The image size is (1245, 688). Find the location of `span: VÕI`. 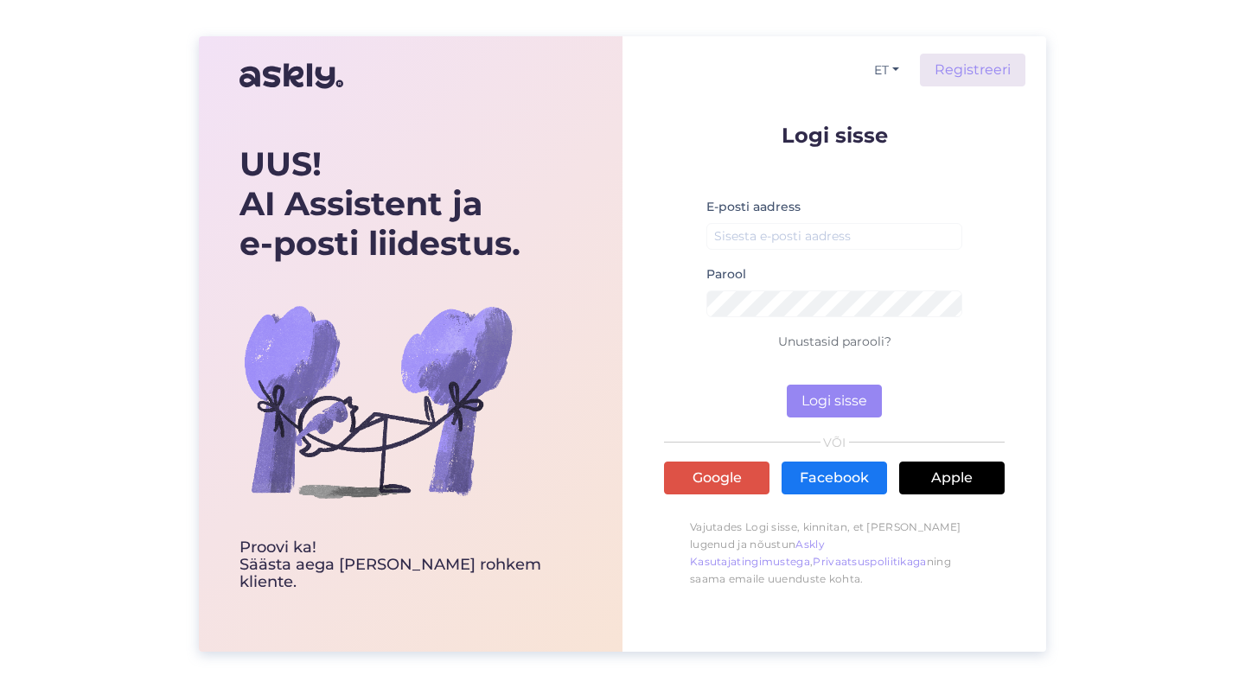

span: VÕI is located at coordinates (834, 443).